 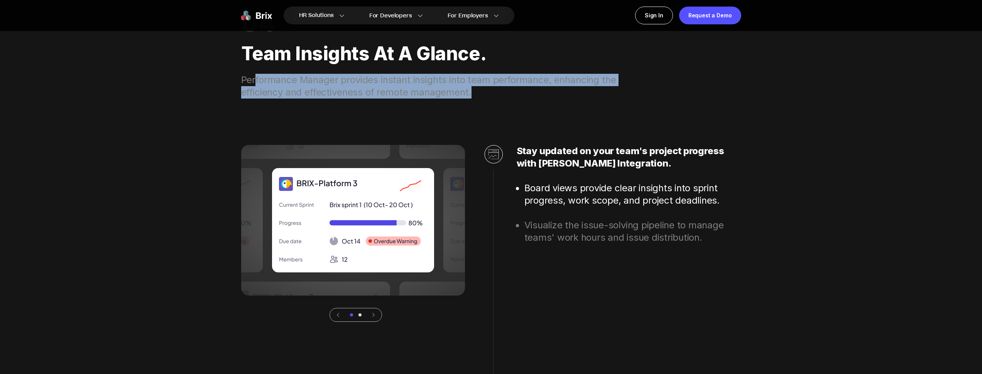 What do you see at coordinates (353, 220) in the screenshot?
I see `img: avatar` at bounding box center [353, 220].